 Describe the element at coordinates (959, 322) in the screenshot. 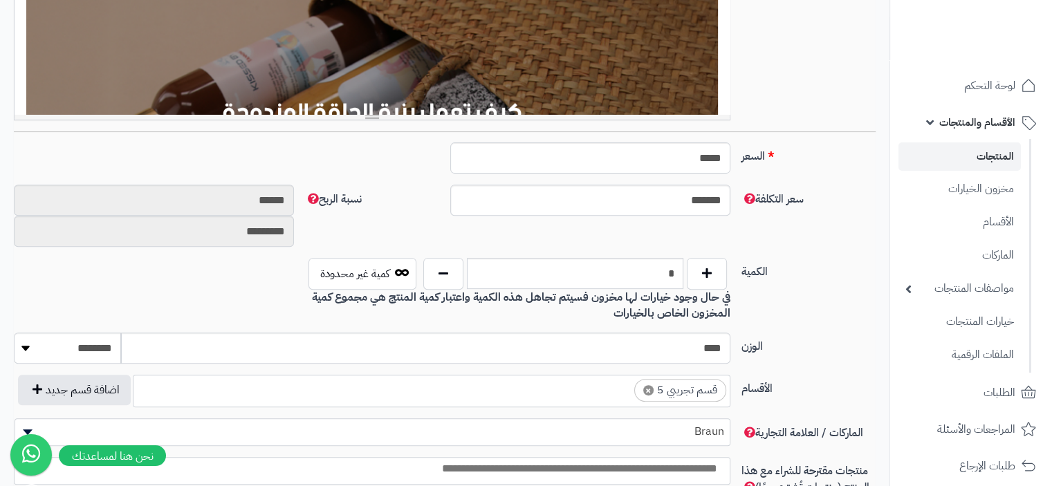

I see `a: خيارات المنتجات` at that location.